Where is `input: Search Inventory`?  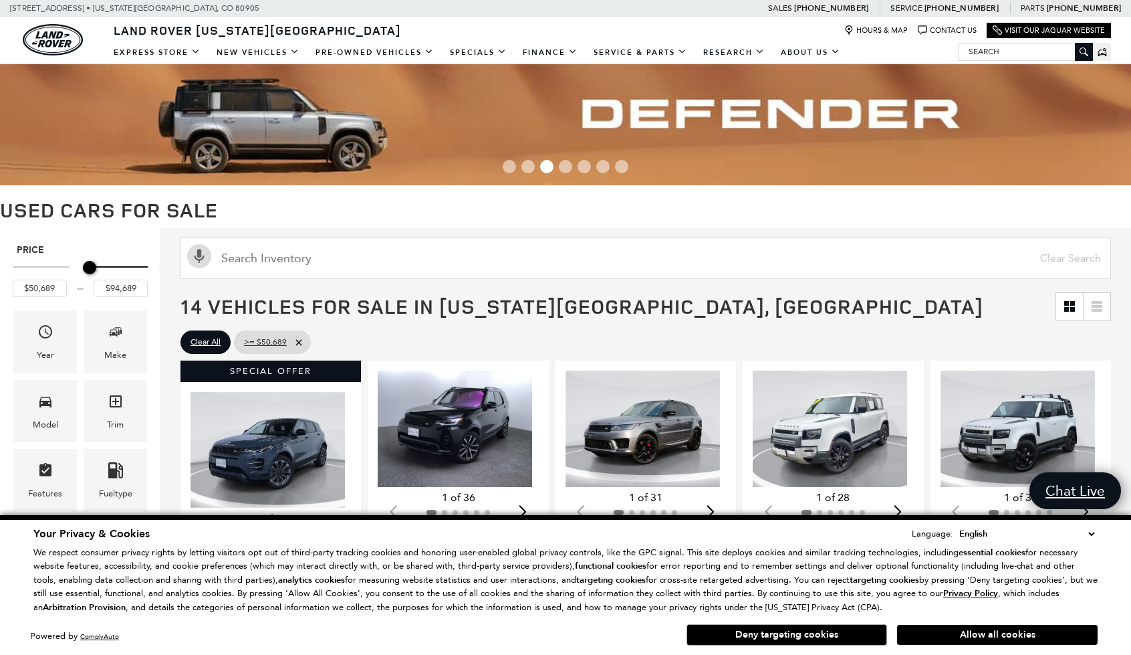
input: Search Inventory is located at coordinates (646, 258).